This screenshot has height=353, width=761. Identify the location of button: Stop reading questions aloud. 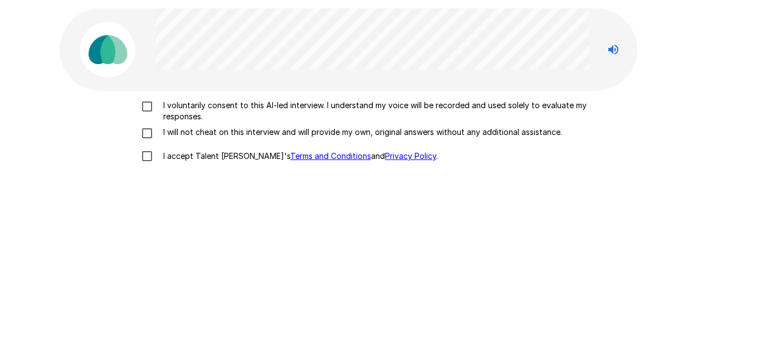
(614, 50).